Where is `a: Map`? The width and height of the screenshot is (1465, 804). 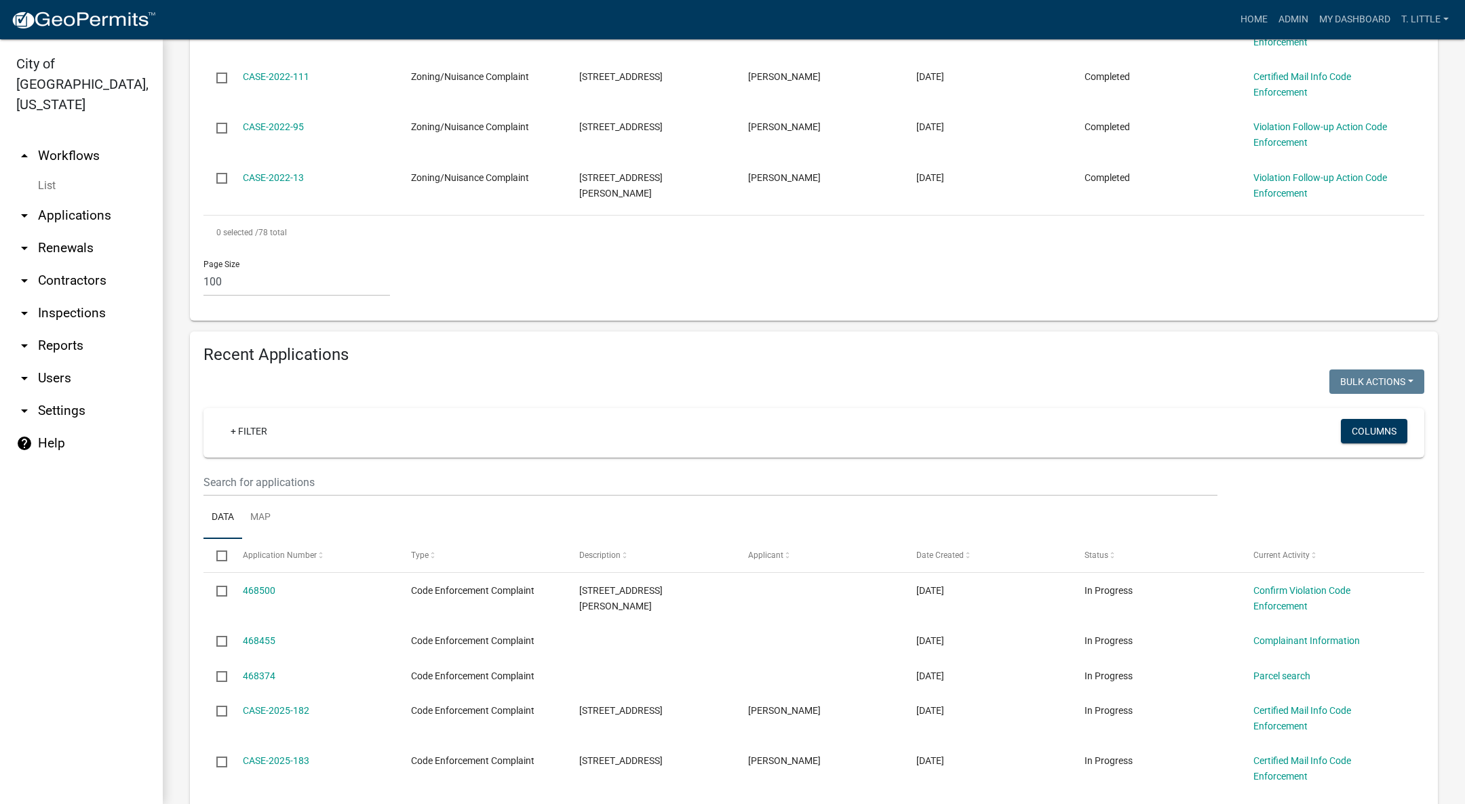
a: Map is located at coordinates (260, 518).